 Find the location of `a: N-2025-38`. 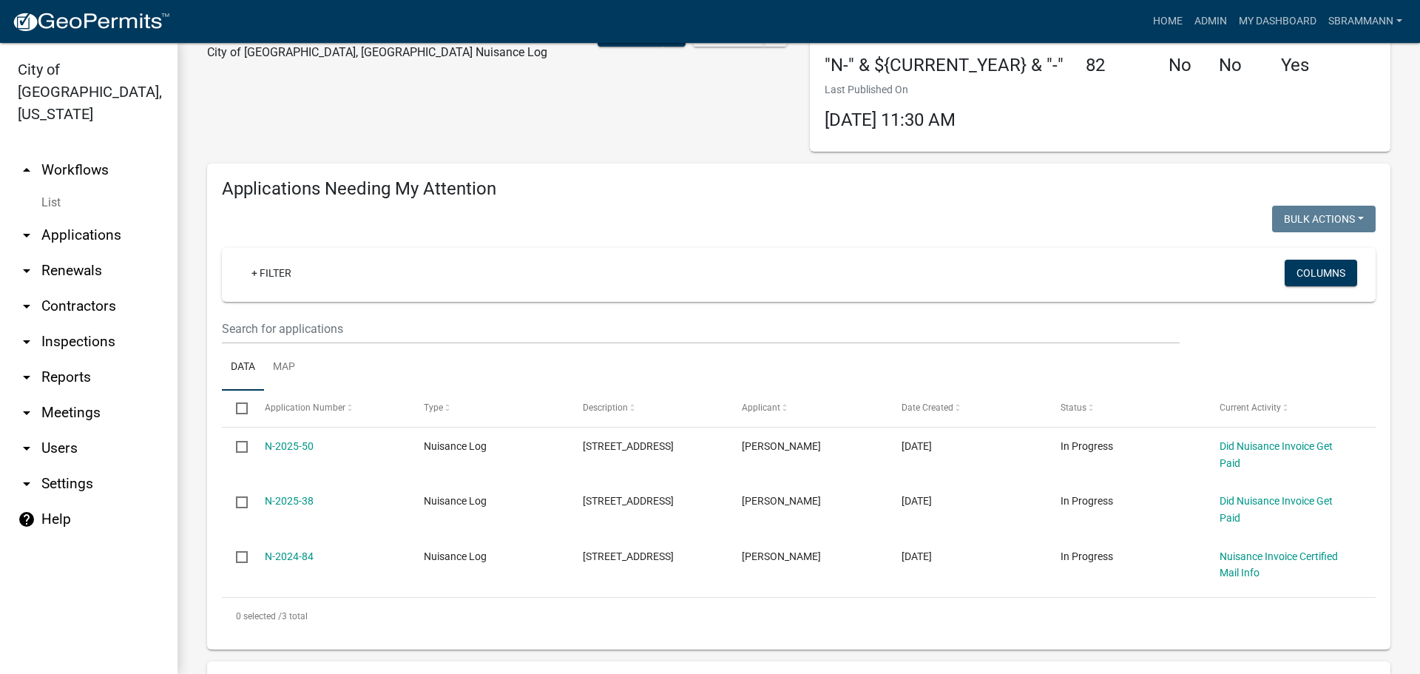

a: N-2025-38 is located at coordinates (289, 501).